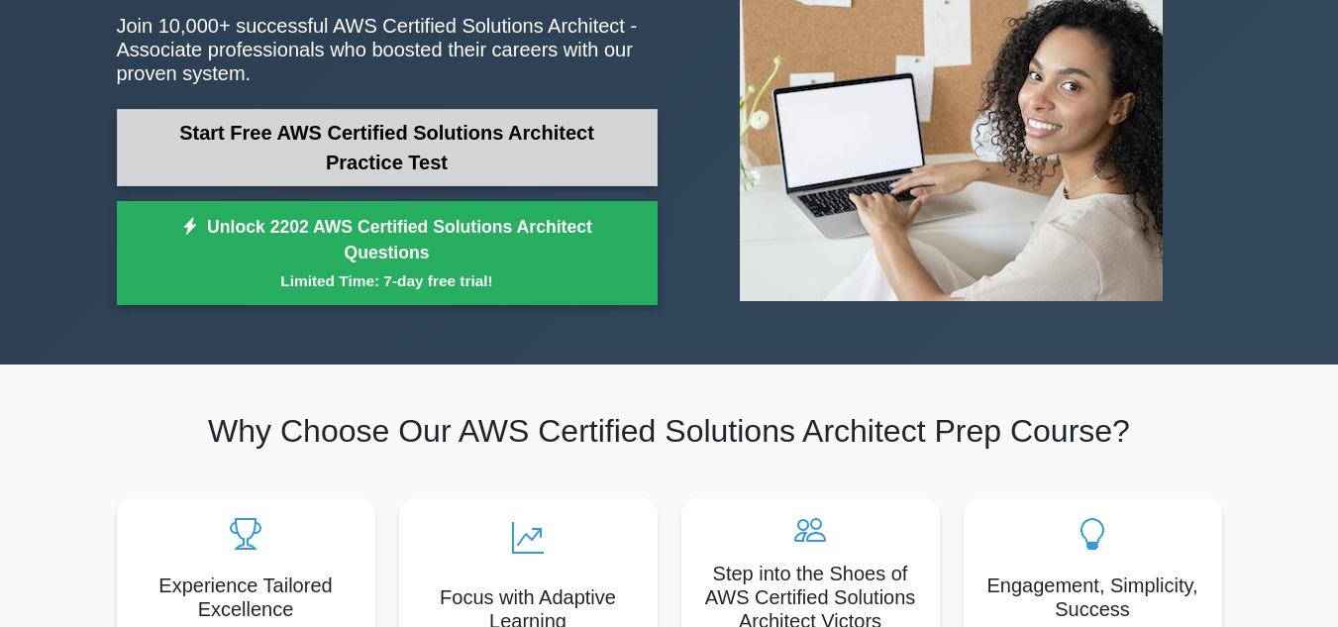  I want to click on small: Limited Time: 7-day free trial!, so click(387, 280).